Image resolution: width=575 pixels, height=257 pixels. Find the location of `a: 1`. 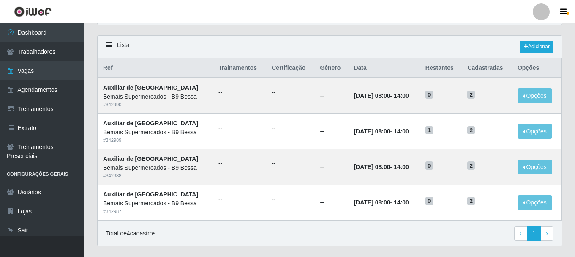

a: 1 is located at coordinates (534, 233).